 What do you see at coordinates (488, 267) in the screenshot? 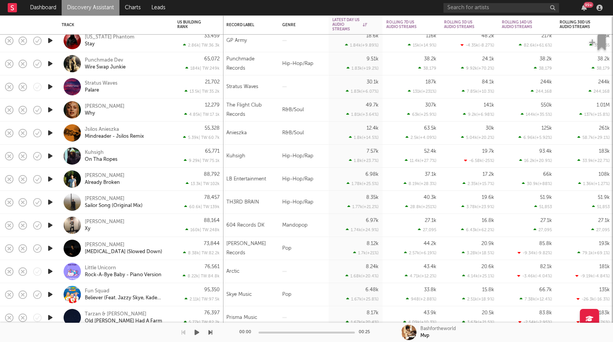
I see `div: 20.6k` at bounding box center [488, 267].